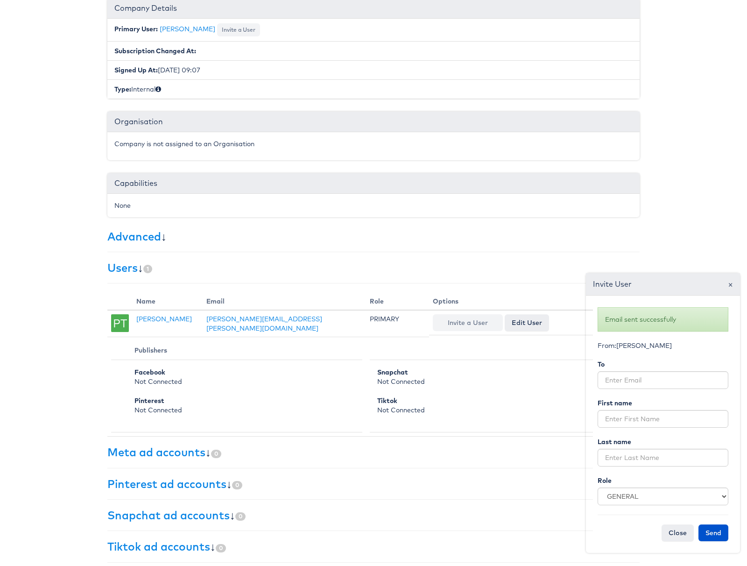 The height and width of the screenshot is (566, 747). What do you see at coordinates (237, 350) in the screenshot?
I see `th: Publishers` at bounding box center [237, 350].